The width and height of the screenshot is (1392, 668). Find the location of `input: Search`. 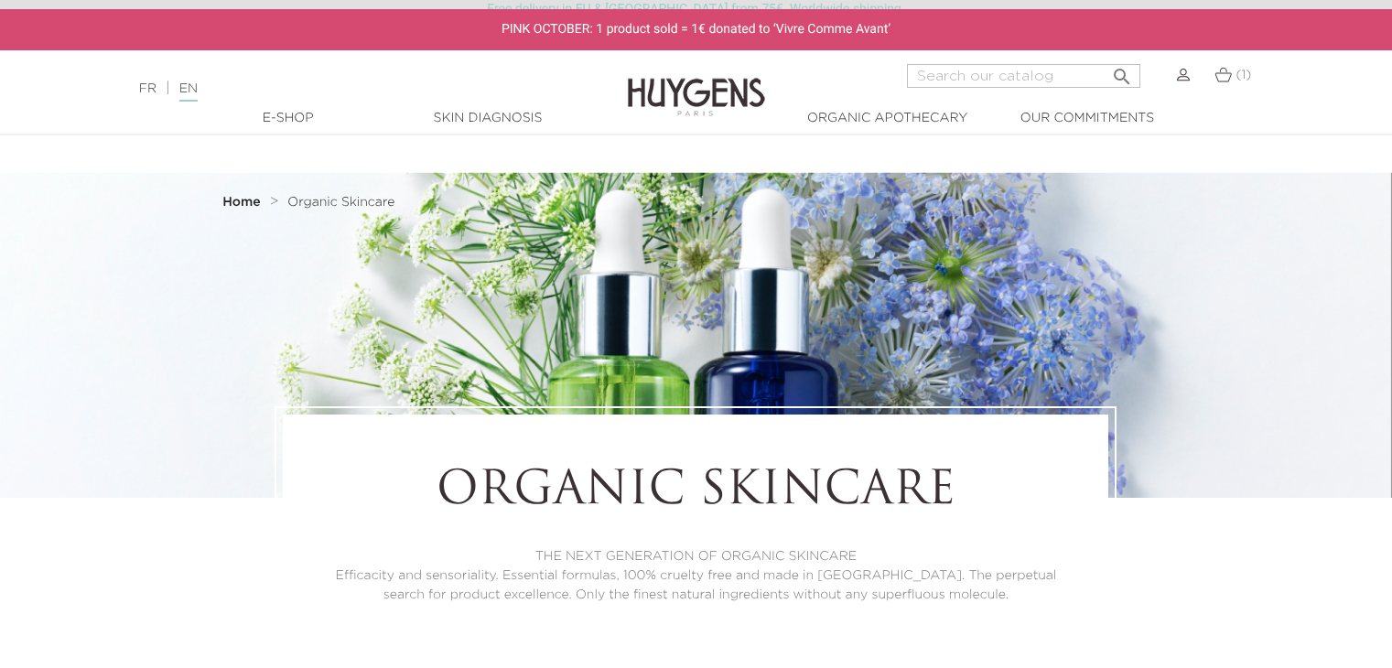

input: Search is located at coordinates (1023, 76).